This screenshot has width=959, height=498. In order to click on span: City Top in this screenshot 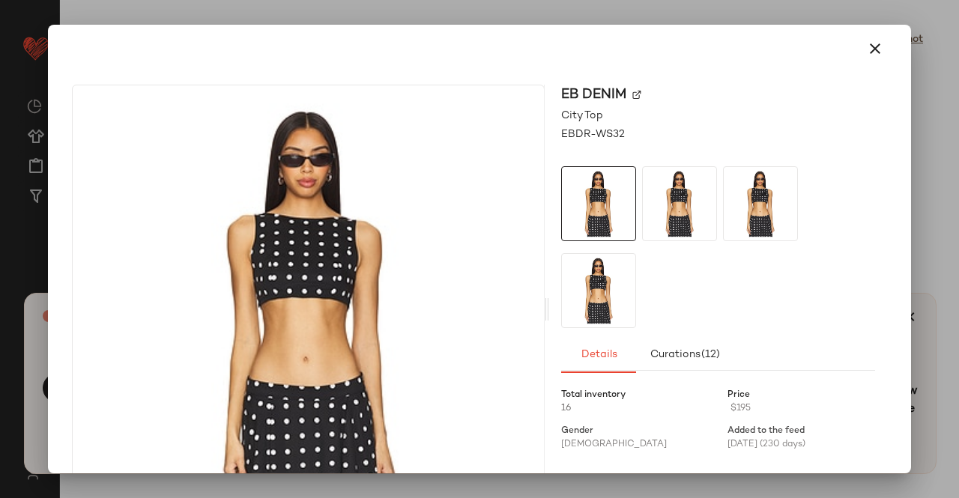, I will do `click(582, 115)`.